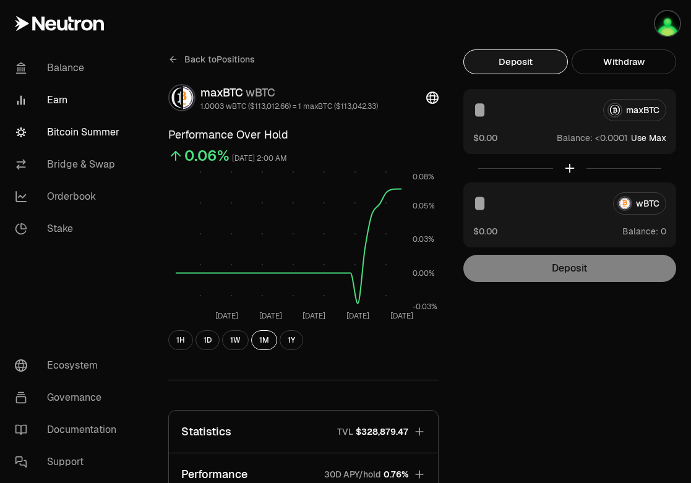 The image size is (691, 483). Describe the element at coordinates (69, 197) in the screenshot. I see `a: Orderbook` at that location.